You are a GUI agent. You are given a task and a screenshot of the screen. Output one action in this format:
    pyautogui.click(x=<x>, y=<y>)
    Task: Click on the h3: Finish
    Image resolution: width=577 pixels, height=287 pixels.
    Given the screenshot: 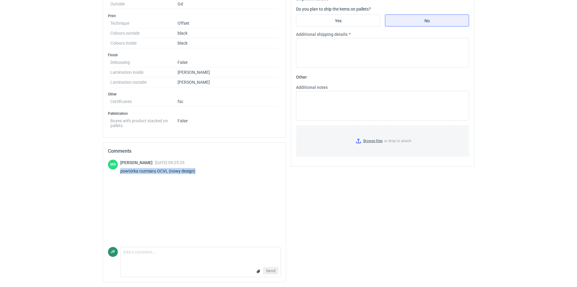 What is the action you would take?
    pyautogui.click(x=194, y=55)
    